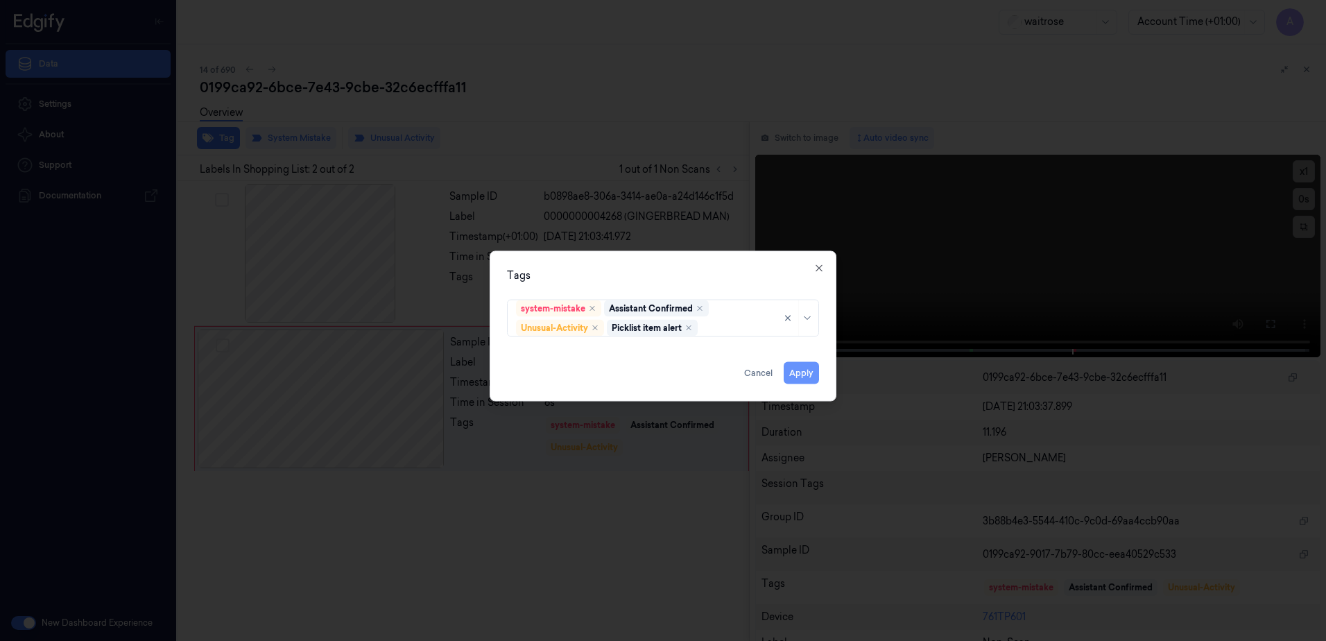  I want to click on div: Assistant Confirmed, so click(650, 309).